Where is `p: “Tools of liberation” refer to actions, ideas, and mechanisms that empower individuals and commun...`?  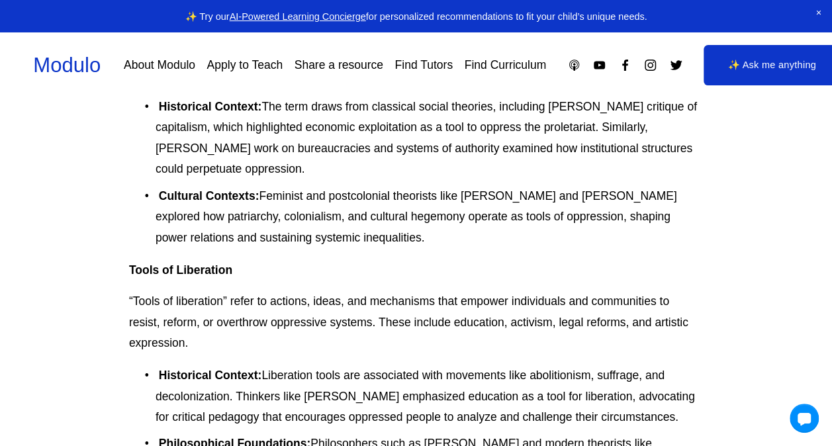 p: “Tools of liberation” refer to actions, ideas, and mechanisms that empower individuals and commun... is located at coordinates (416, 322).